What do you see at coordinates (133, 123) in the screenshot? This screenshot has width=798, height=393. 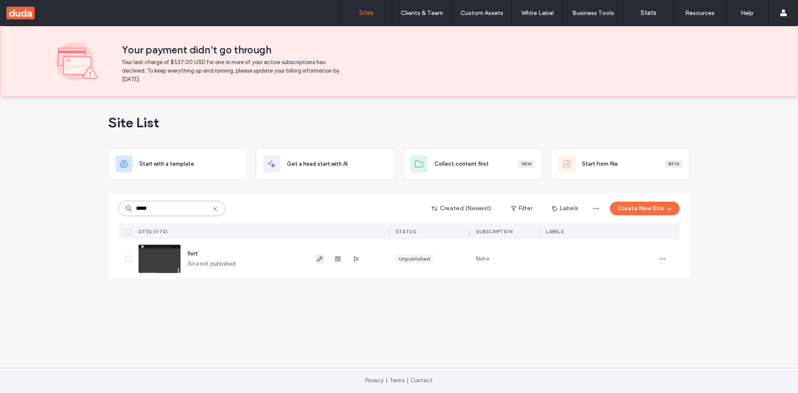 I see `span: Site List` at bounding box center [133, 123].